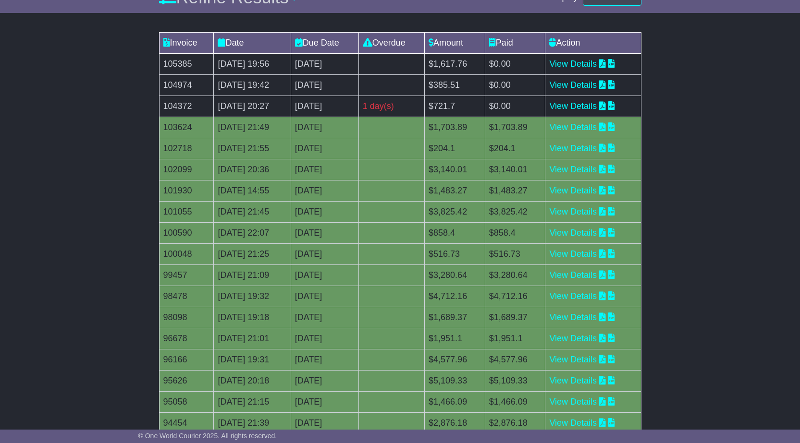 This screenshot has height=443, width=800. What do you see at coordinates (186, 127) in the screenshot?
I see `td: 103624` at bounding box center [186, 127].